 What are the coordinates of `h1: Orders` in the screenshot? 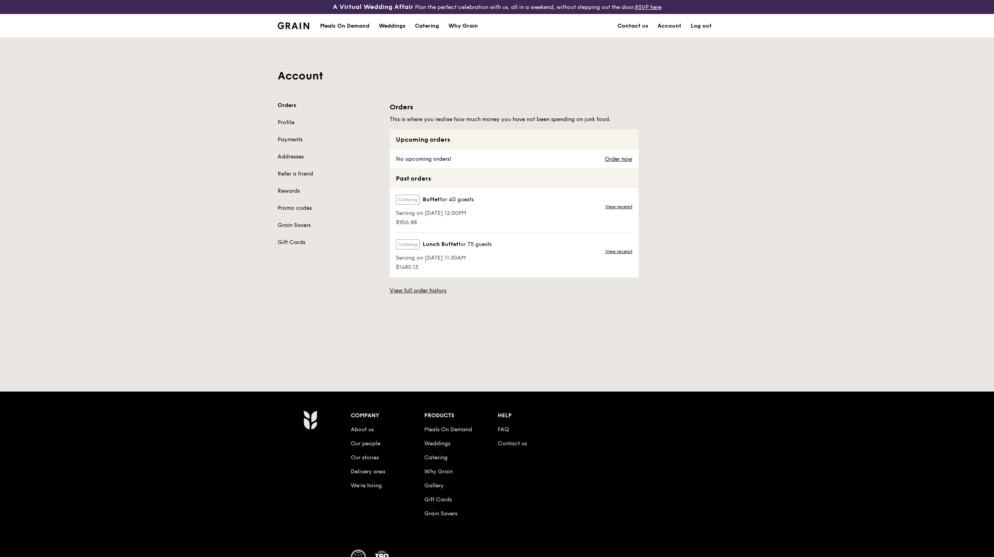 It's located at (514, 107).